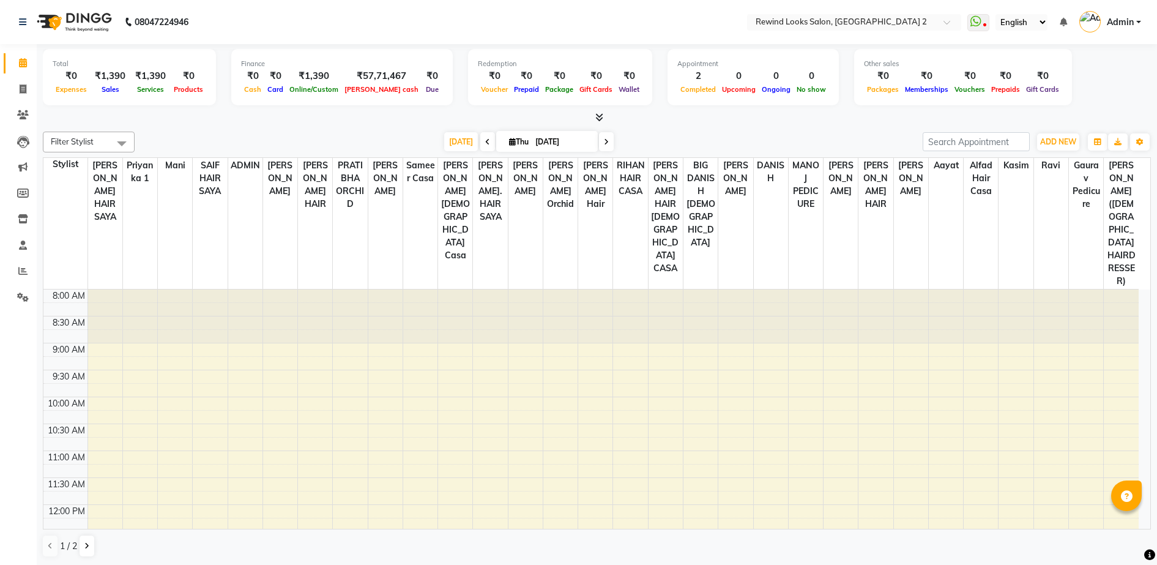 Image resolution: width=1157 pixels, height=565 pixels. What do you see at coordinates (69, 322) in the screenshot?
I see `div: 8:30 AM` at bounding box center [69, 322].